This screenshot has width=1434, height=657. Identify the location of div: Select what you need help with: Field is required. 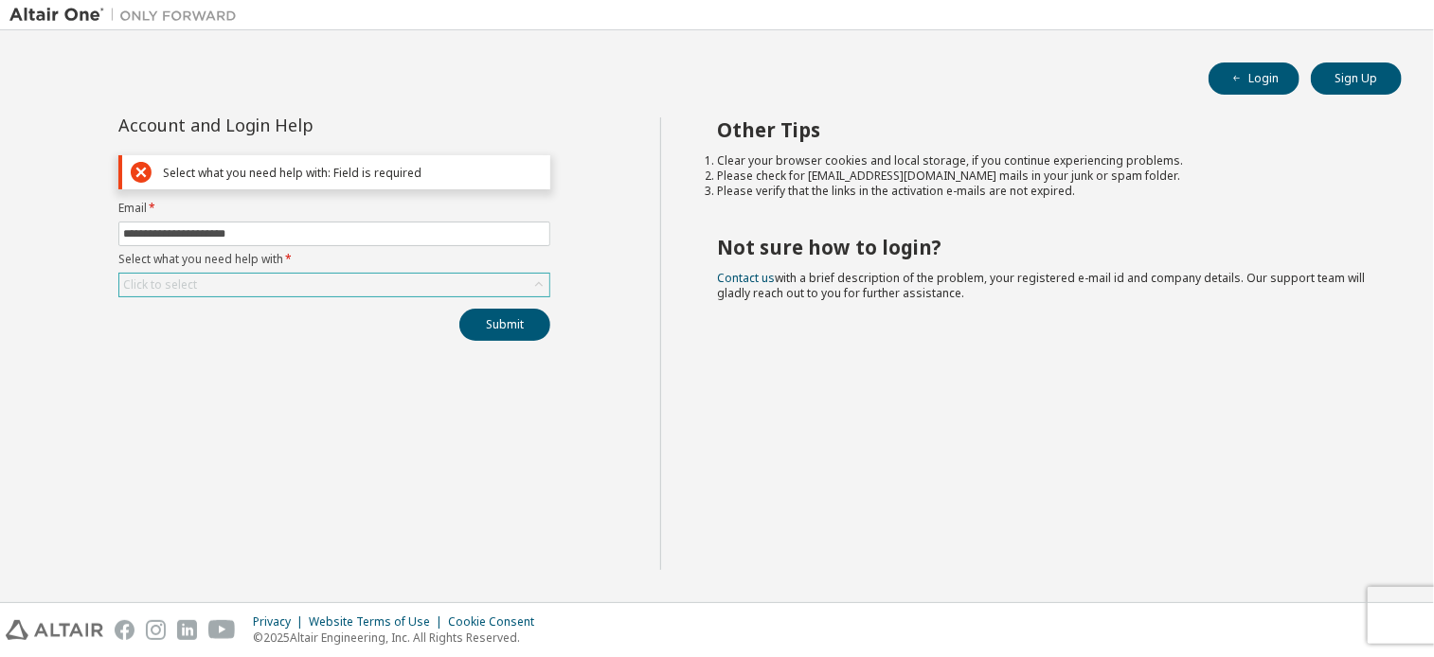
(352, 172).